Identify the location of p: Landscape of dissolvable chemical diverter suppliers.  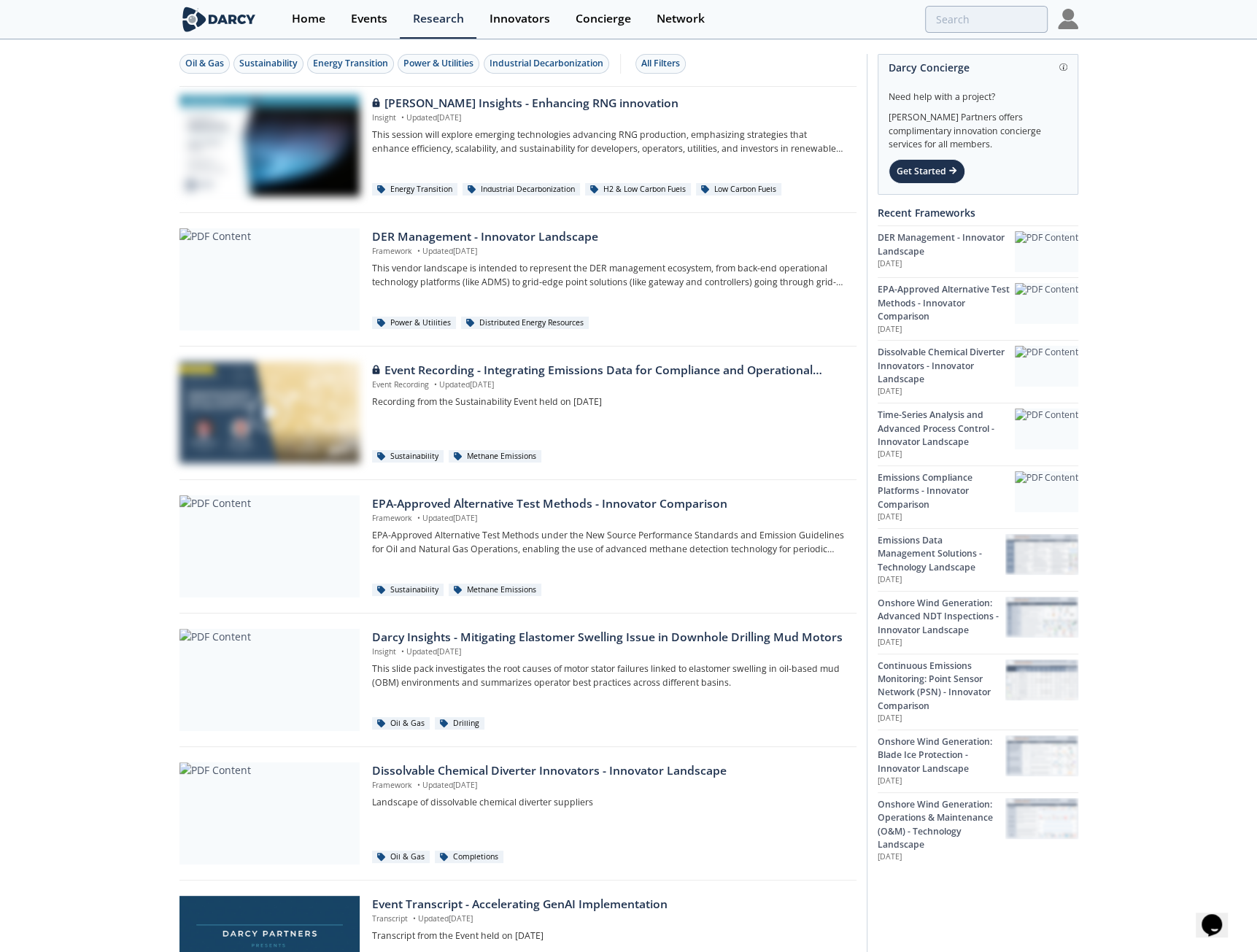
(608, 803).